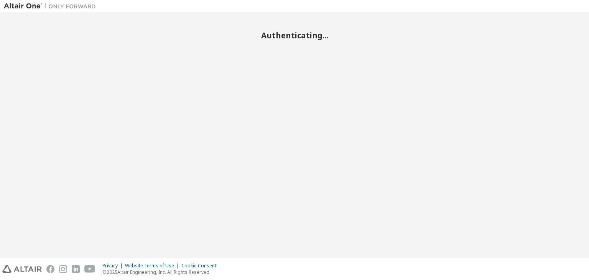 This screenshot has width=589, height=280. Describe the element at coordinates (161, 272) in the screenshot. I see `p: © 2025 Altair Engineering, Inc. All Rights Reserved.` at that location.